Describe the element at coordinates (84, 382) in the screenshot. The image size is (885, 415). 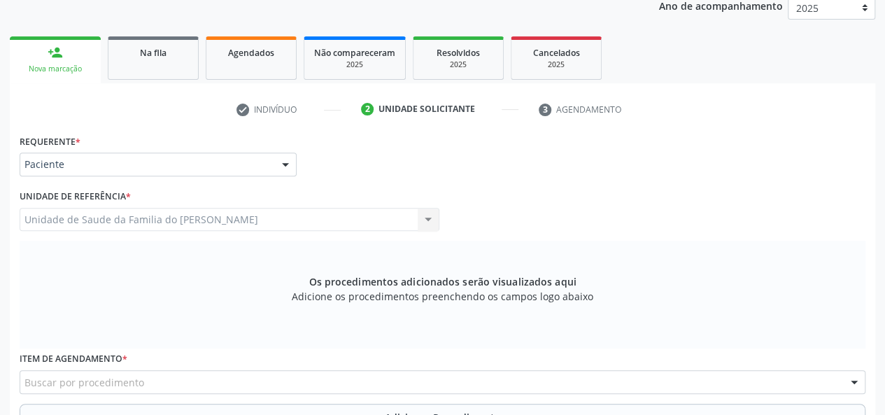
I see `span: Buscar por procedimento` at that location.